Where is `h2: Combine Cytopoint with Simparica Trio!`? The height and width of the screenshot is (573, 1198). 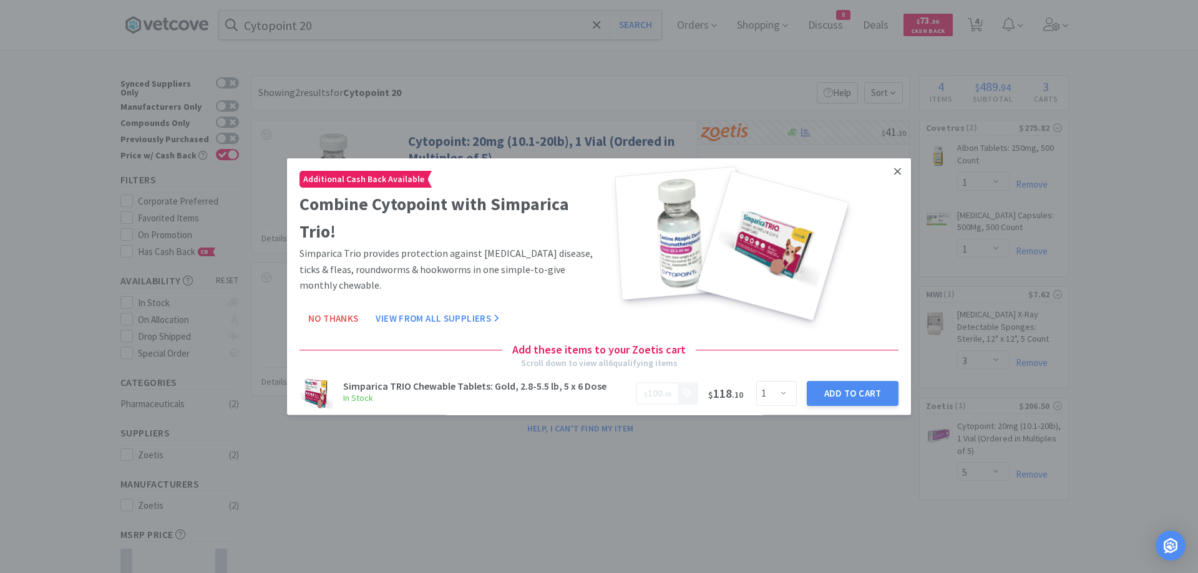
h2: Combine Cytopoint with Simparica Trio! is located at coordinates (447, 218).